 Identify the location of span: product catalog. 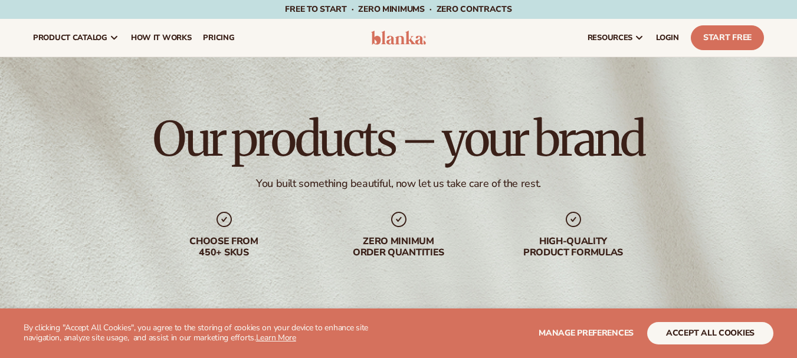
(70, 38).